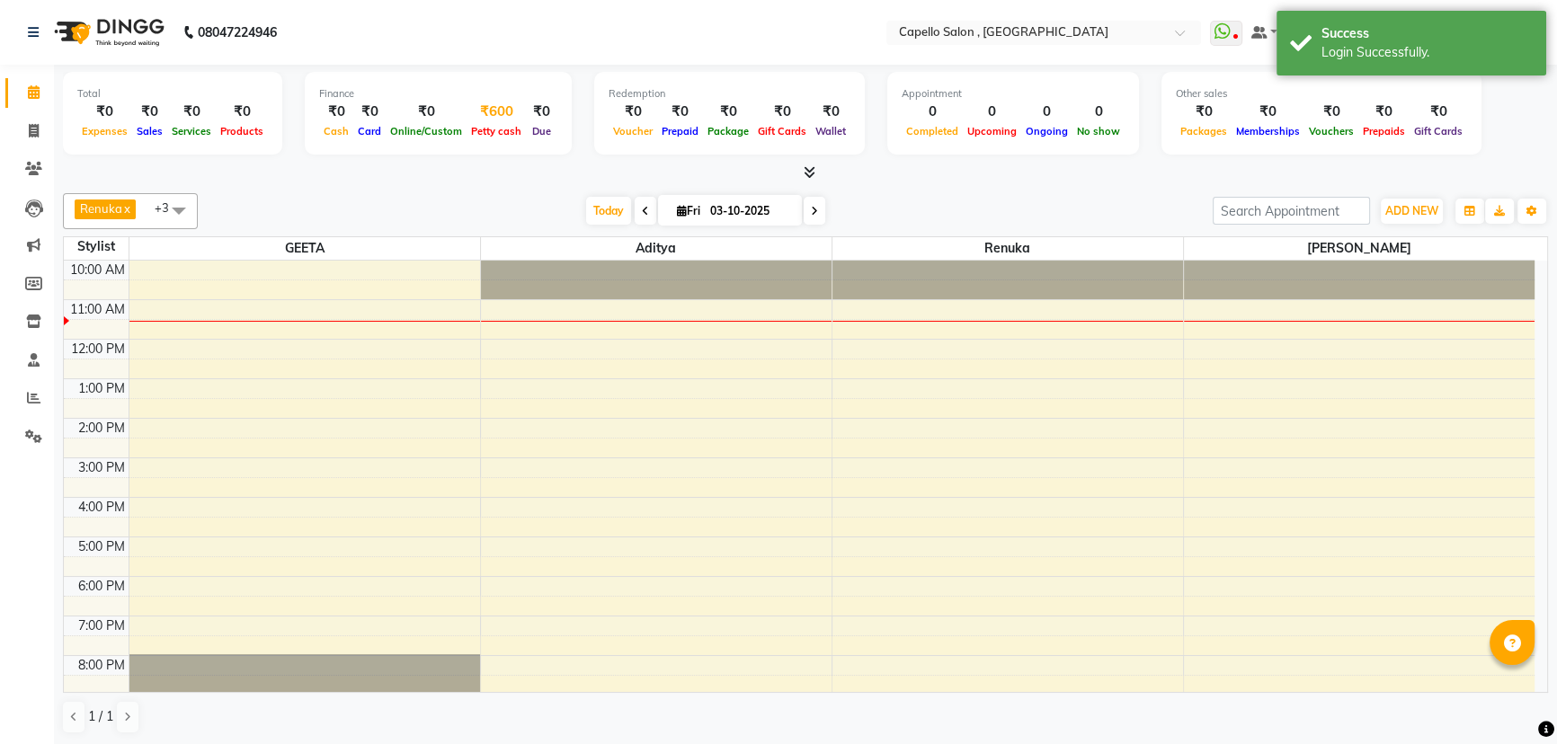  What do you see at coordinates (1427, 33) in the screenshot?
I see `div: Success` at bounding box center [1427, 33].